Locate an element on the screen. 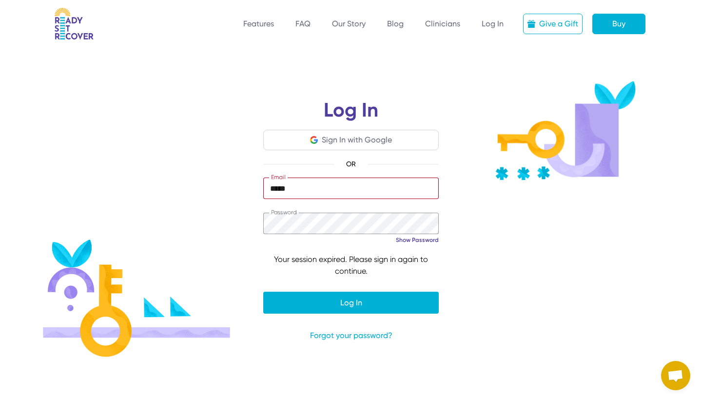 This screenshot has height=400, width=702. h1: Log In is located at coordinates (351, 115).